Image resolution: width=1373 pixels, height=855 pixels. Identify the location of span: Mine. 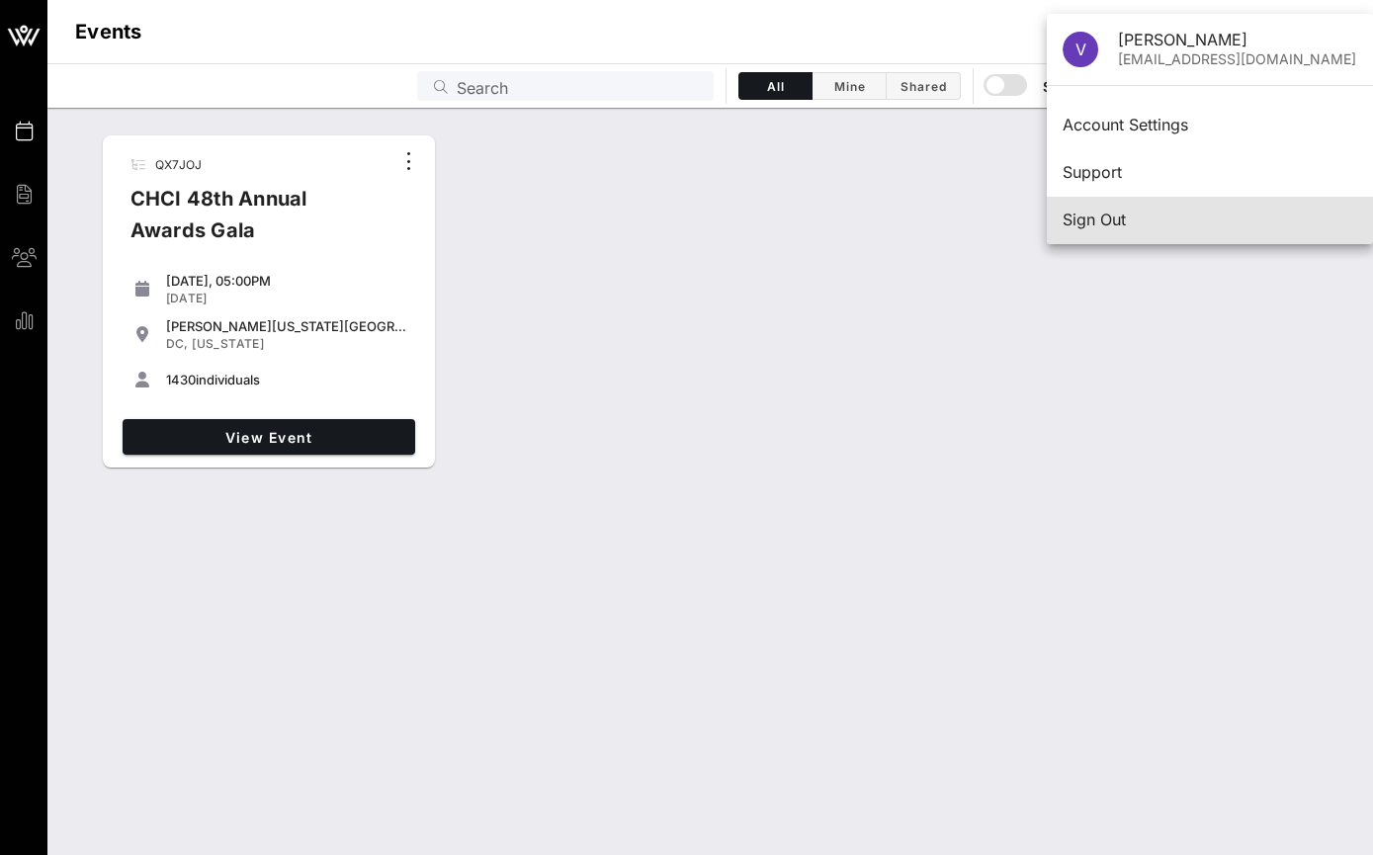
(849, 86).